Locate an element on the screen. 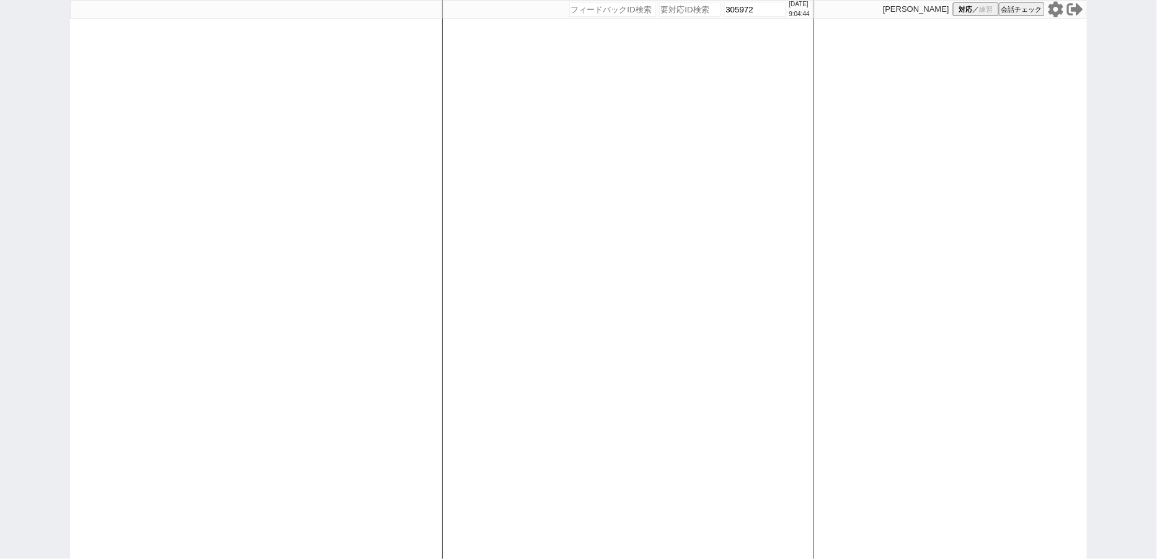  span: 練習 is located at coordinates (986, 9).